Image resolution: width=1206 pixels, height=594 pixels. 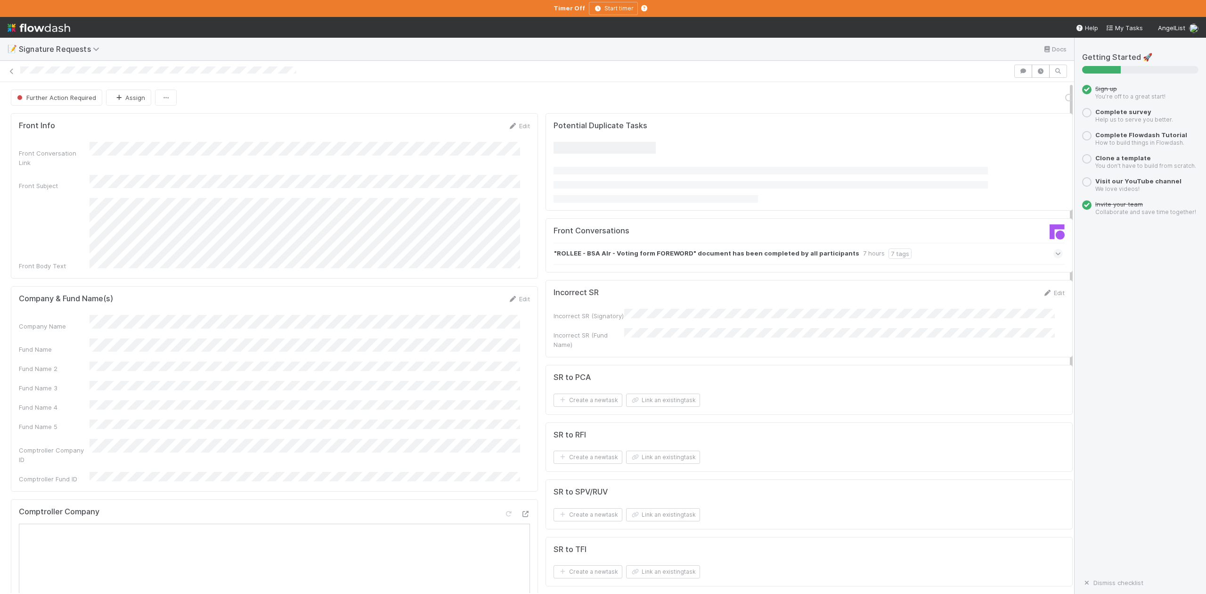 What do you see at coordinates (54, 349) in the screenshot?
I see `div: Fund Name` at bounding box center [54, 349].